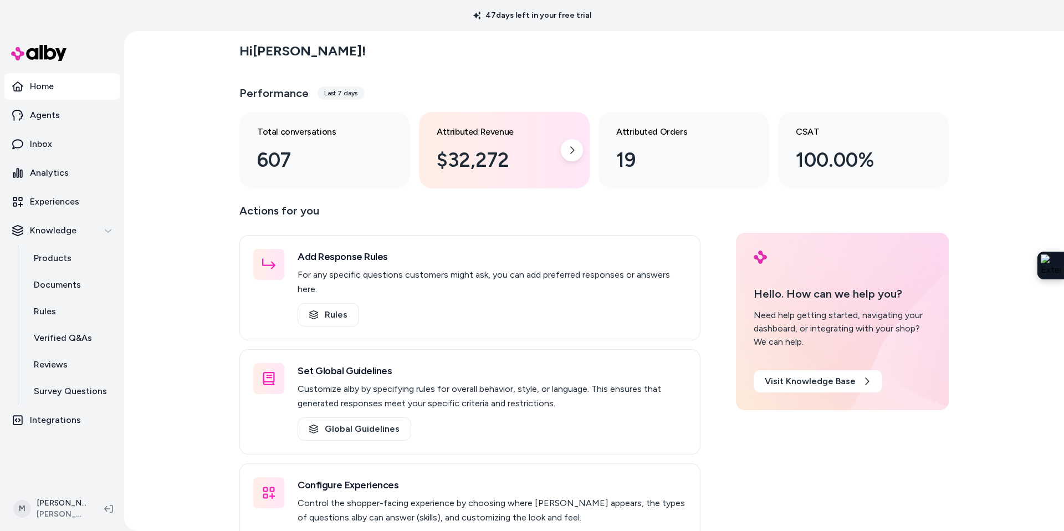  I want to click on div: Need help getting started, navigating your dashboard, or integrating with your shop? We can help., so click(842, 329).